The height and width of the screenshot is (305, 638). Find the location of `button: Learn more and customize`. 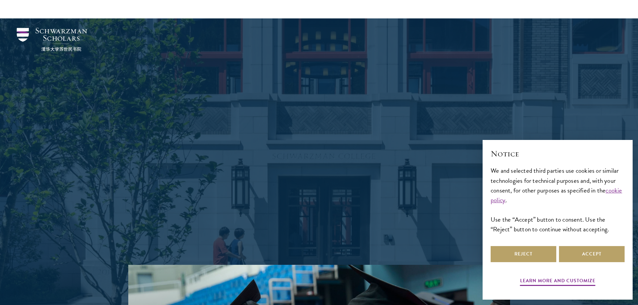

button: Learn more and customize is located at coordinates (557, 282).